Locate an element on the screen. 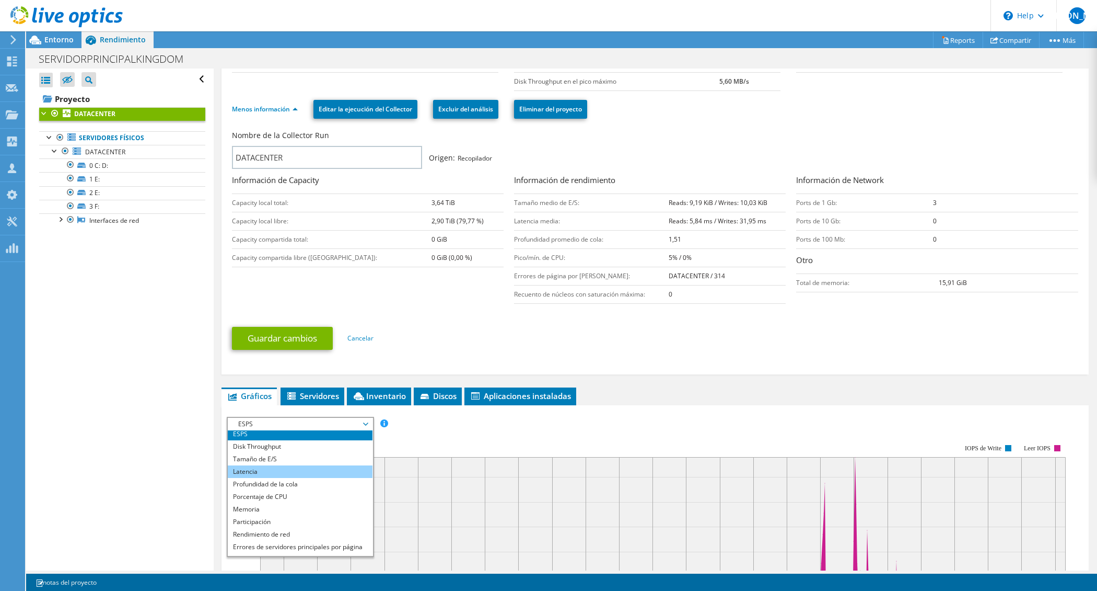  li: Latencia is located at coordinates (300, 471).